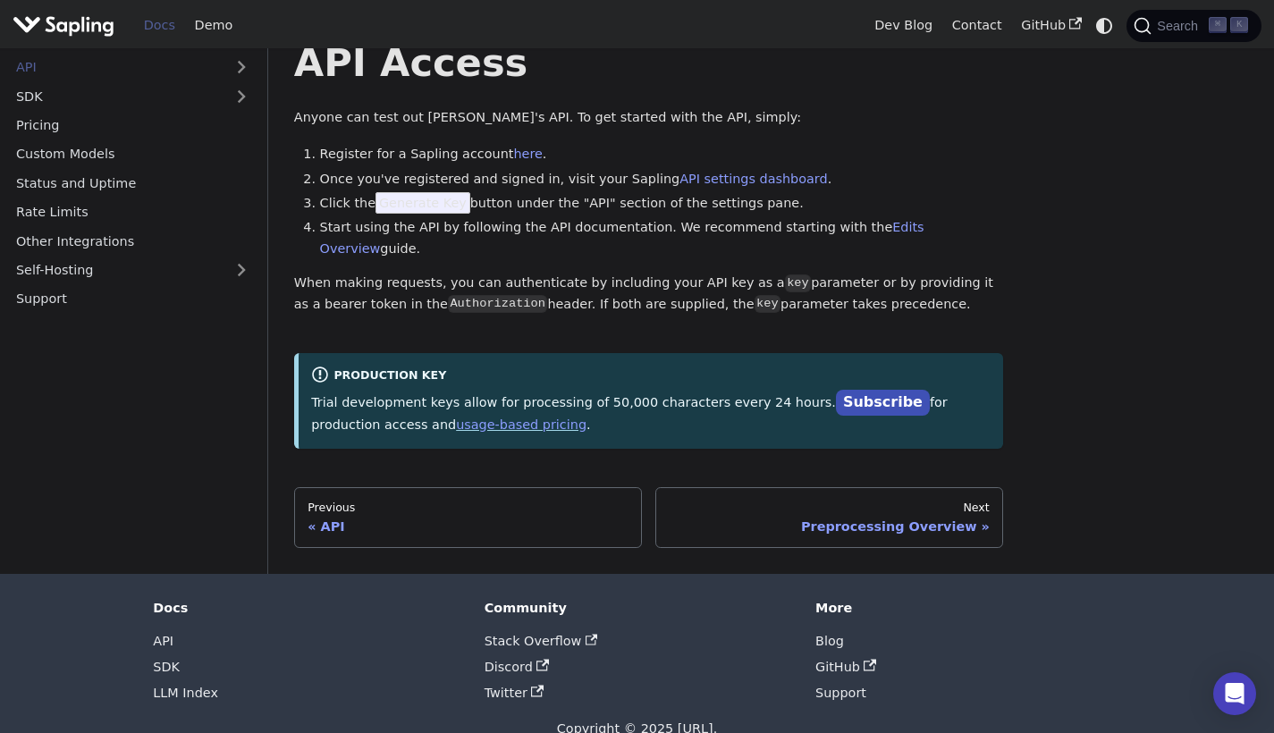 The height and width of the screenshot is (733, 1274). I want to click on span: Generate Key, so click(423, 203).